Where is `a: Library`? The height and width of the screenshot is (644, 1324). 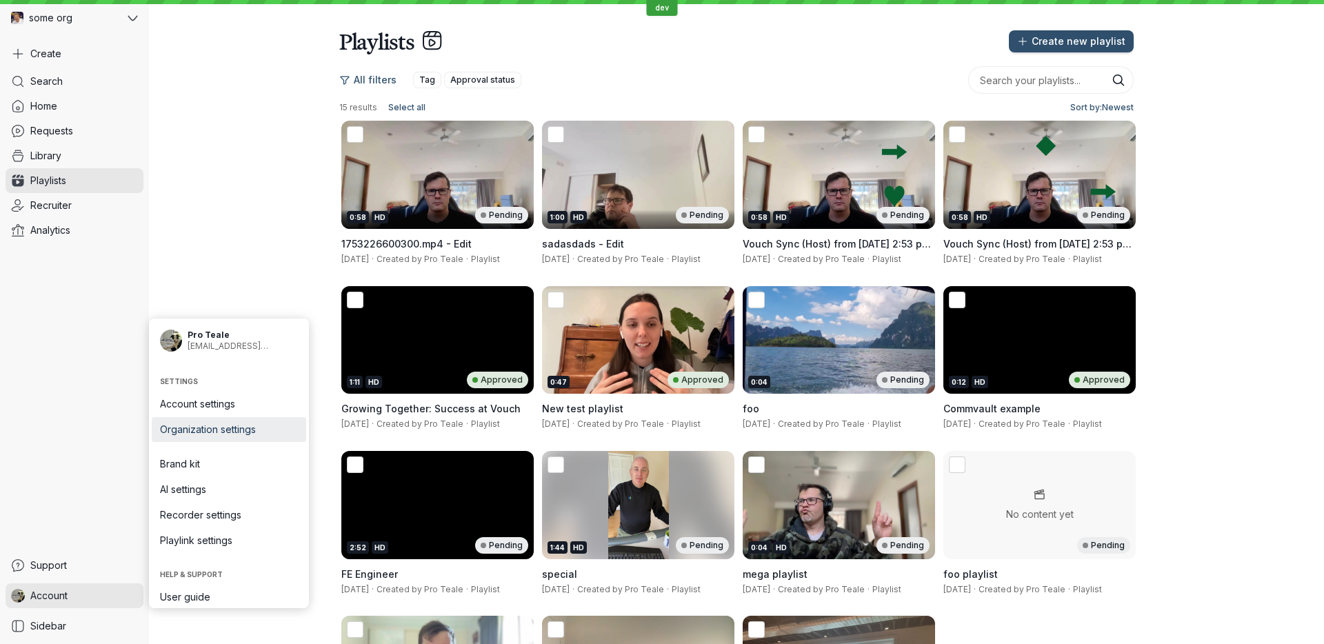
a: Library is located at coordinates (74, 156).